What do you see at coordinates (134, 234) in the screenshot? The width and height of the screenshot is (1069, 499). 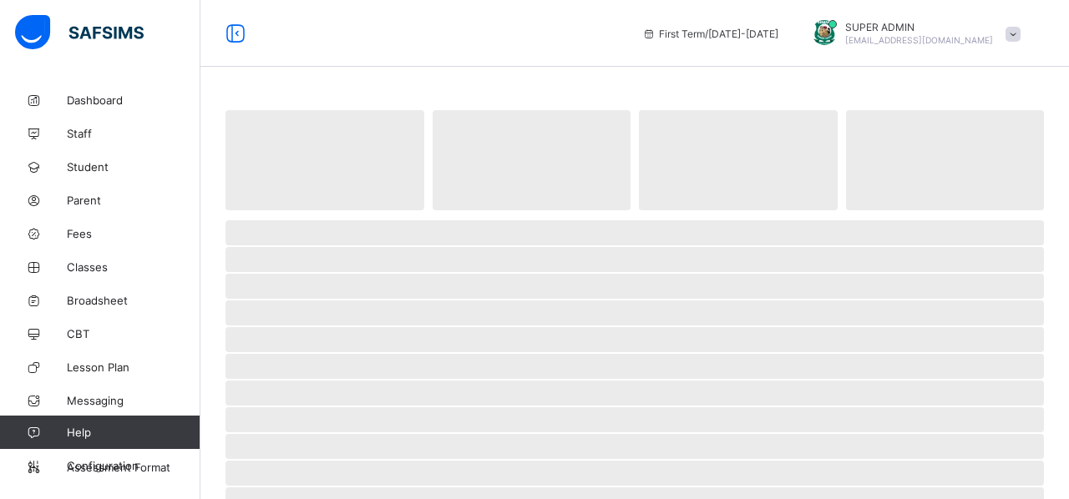 I see `span: Fees` at bounding box center [134, 234].